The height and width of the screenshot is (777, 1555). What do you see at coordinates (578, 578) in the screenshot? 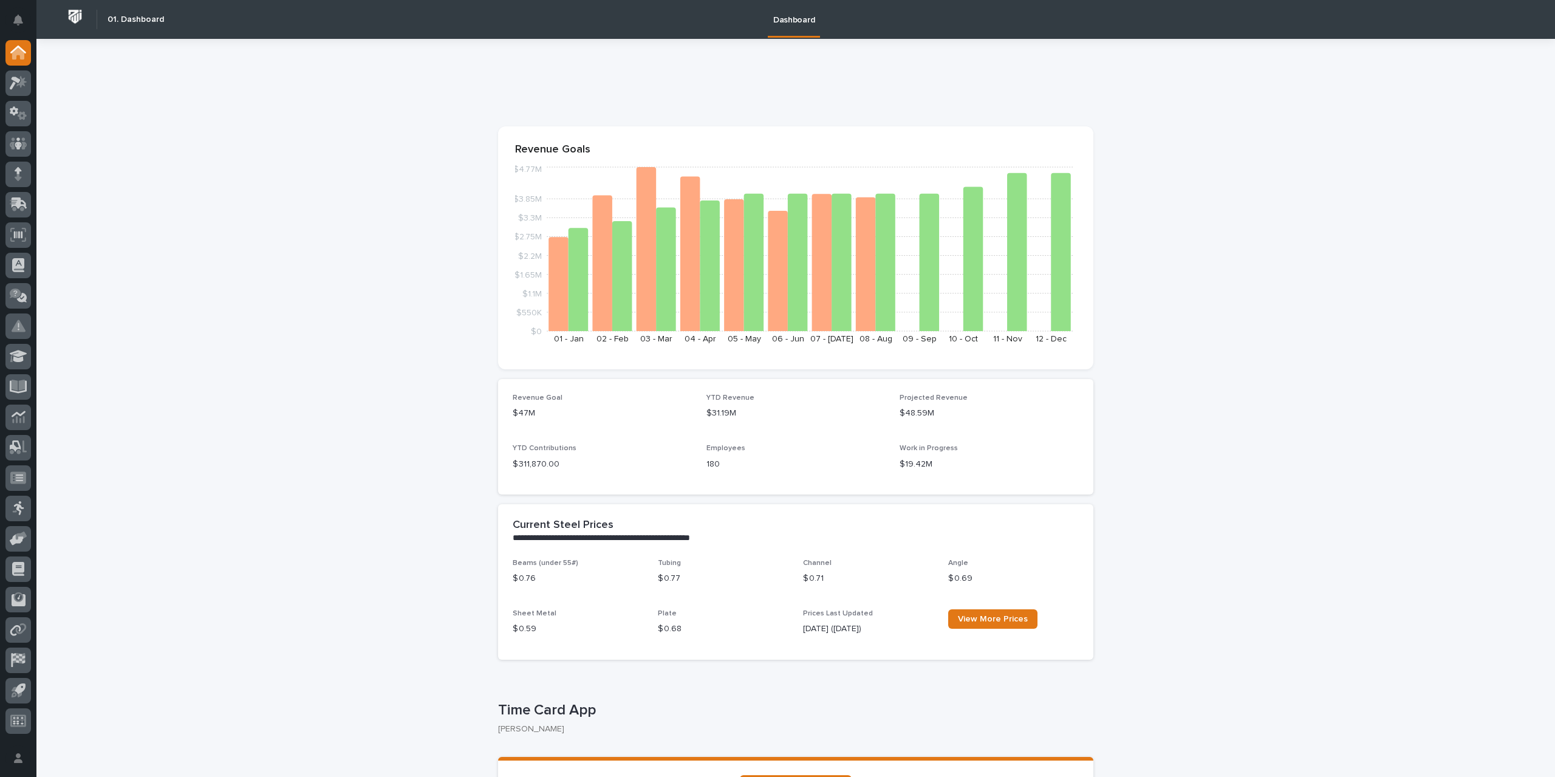
I see `p: $ 0.76` at bounding box center [578, 578].